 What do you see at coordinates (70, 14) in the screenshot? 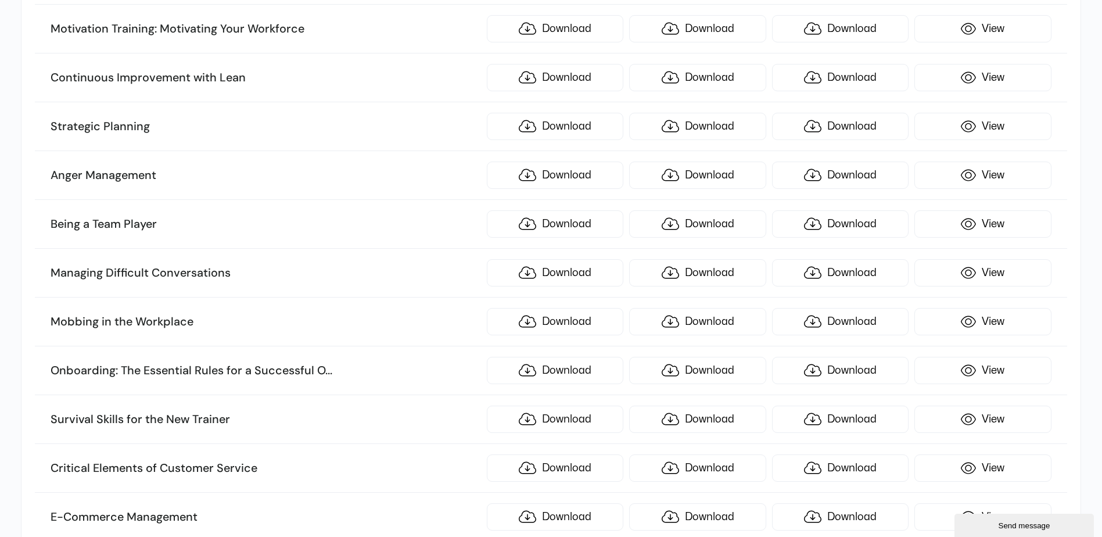
I see `div: Send message` at bounding box center [70, 14].